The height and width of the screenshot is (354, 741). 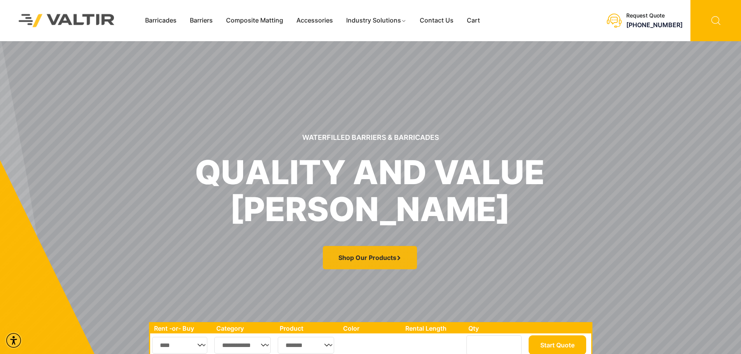 I want to click on th: Category, so click(x=244, y=329).